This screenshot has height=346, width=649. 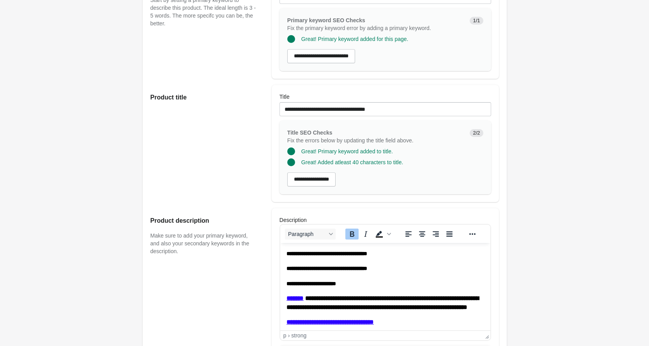 I want to click on span: Great! Added atleast 40 characters to title., so click(x=352, y=162).